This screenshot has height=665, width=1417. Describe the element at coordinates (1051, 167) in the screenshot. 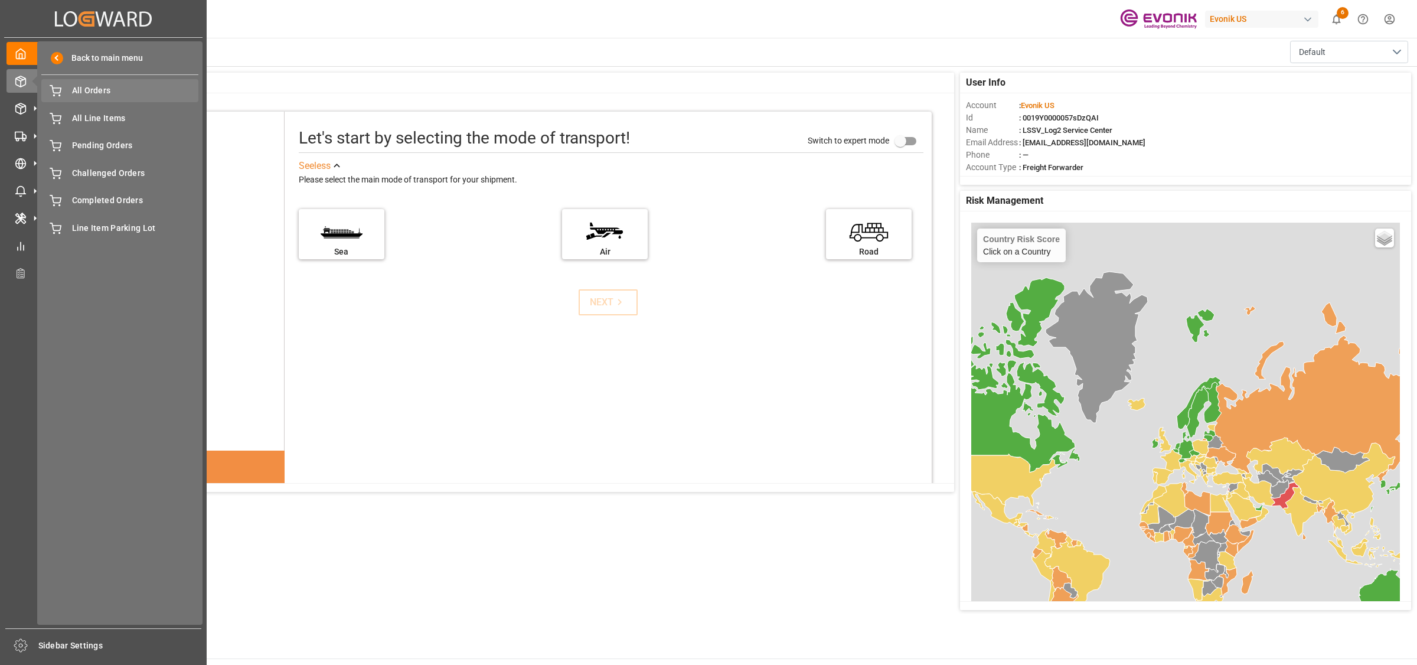

I see `span: : Freight Forwarder` at that location.